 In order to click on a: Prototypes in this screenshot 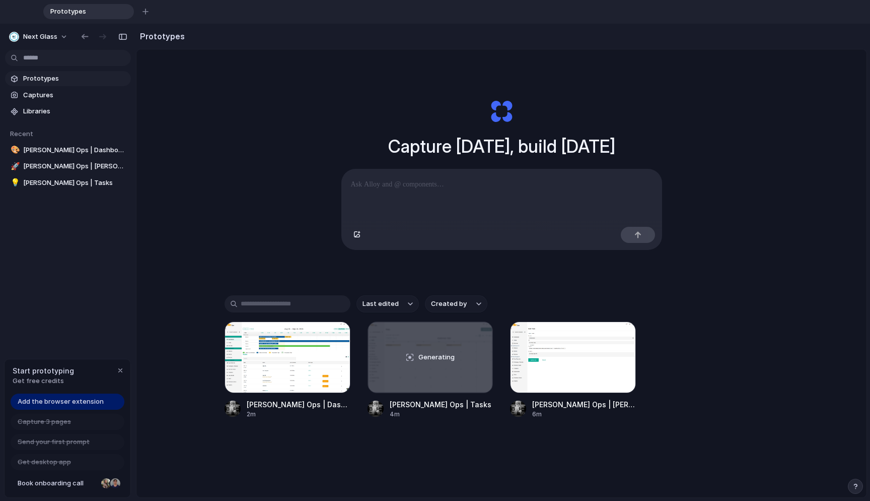, I will do `click(68, 79)`.